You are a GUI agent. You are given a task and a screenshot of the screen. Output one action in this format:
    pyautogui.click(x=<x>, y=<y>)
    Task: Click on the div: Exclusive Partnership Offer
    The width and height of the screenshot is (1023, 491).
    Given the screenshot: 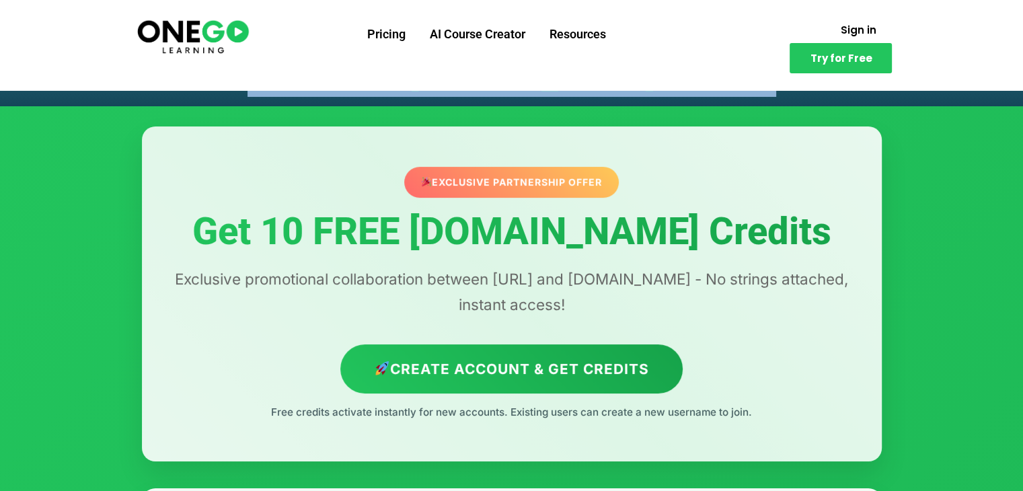 What is the action you would take?
    pyautogui.click(x=511, y=182)
    